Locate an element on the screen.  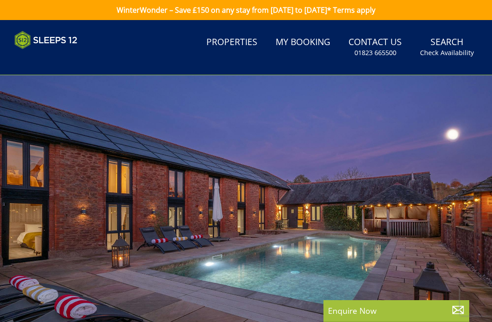
small: 01823 665500 is located at coordinates (375, 53).